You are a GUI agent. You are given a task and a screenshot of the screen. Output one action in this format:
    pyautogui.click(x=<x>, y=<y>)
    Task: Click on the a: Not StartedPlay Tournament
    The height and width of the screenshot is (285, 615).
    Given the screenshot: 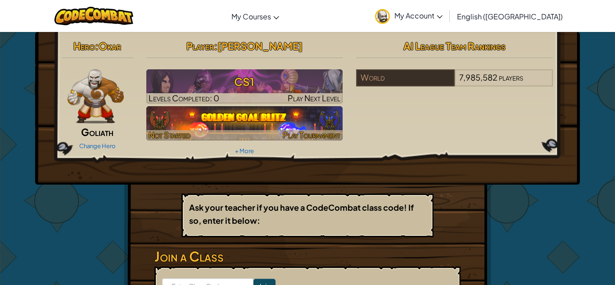 What is the action you would take?
    pyautogui.click(x=245, y=123)
    